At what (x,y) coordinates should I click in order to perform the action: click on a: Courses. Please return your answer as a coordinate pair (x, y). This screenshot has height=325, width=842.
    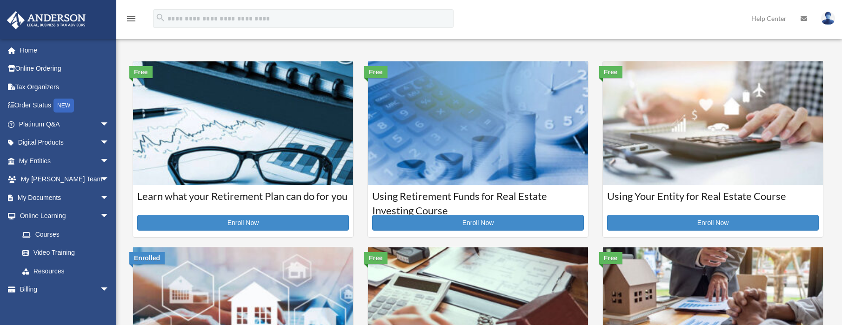
    Looking at the image, I should click on (66, 235).